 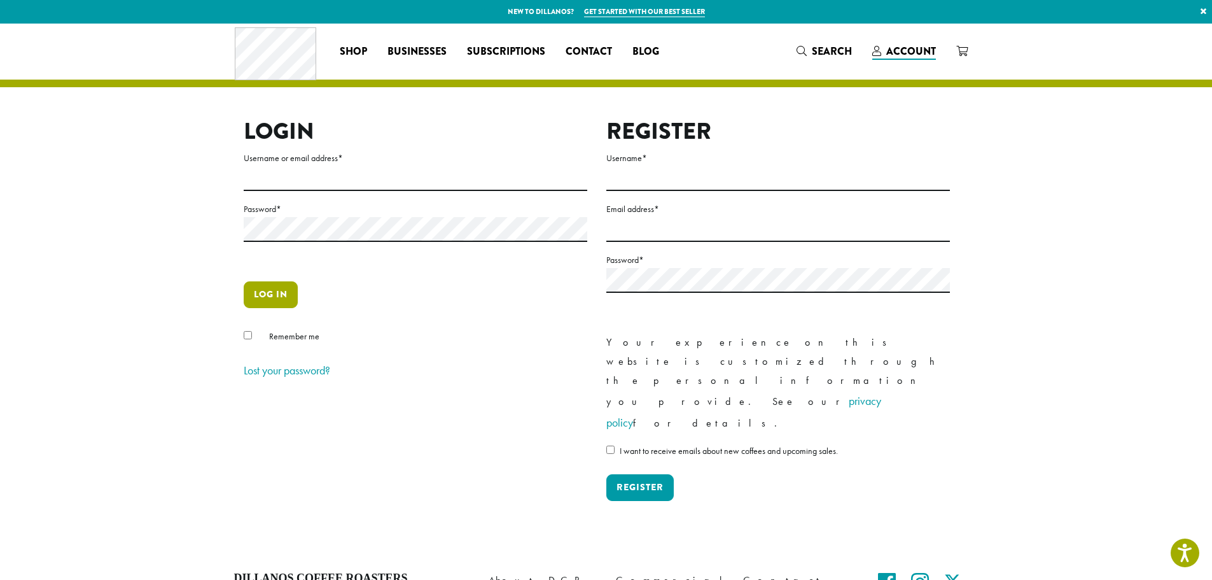 I want to click on p: Your experience on this website is customized through the personal information you provide. See o..., so click(x=778, y=383).